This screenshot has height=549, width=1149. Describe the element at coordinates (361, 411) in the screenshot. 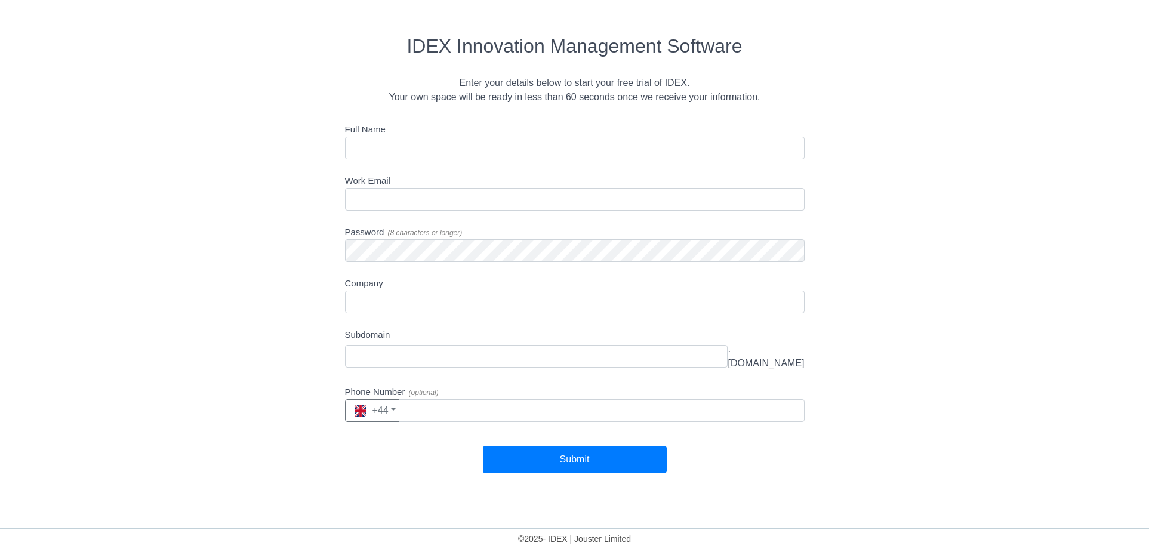

I see `img: gb.5db9fea0.svg` at that location.